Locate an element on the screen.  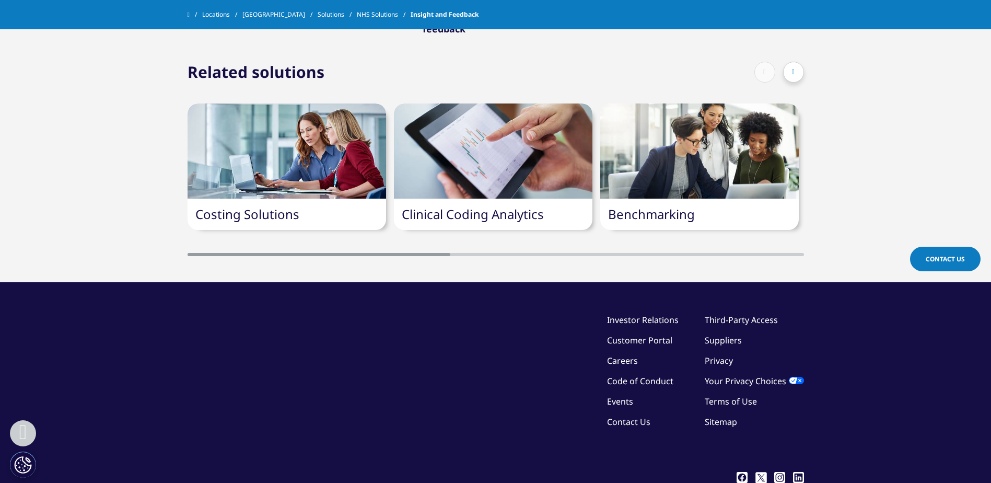
a: Solutions is located at coordinates (337, 15).